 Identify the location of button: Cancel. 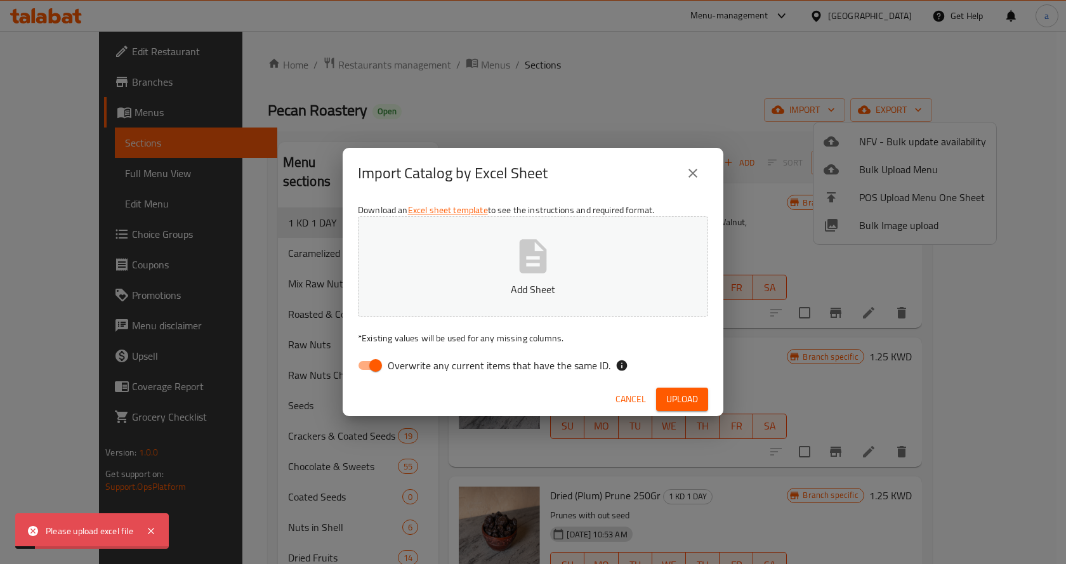
(631, 399).